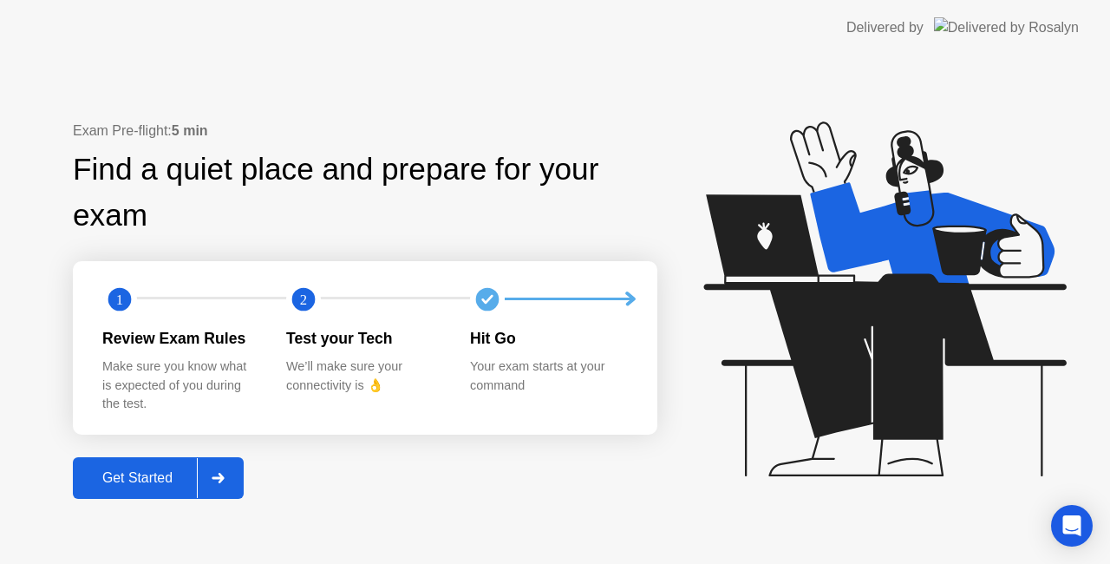 The image size is (1110, 564). Describe the element at coordinates (120, 298) in the screenshot. I see `text: 1` at that location.